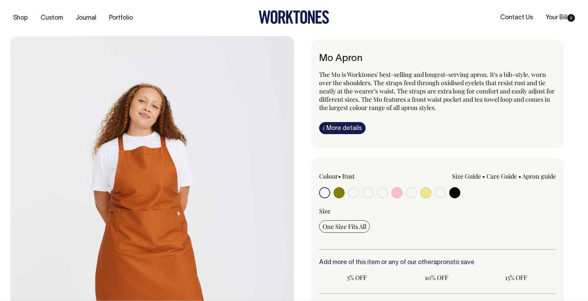 This screenshot has width=588, height=301. Describe the element at coordinates (517, 18) in the screenshot. I see `a: Contact Us` at that location.